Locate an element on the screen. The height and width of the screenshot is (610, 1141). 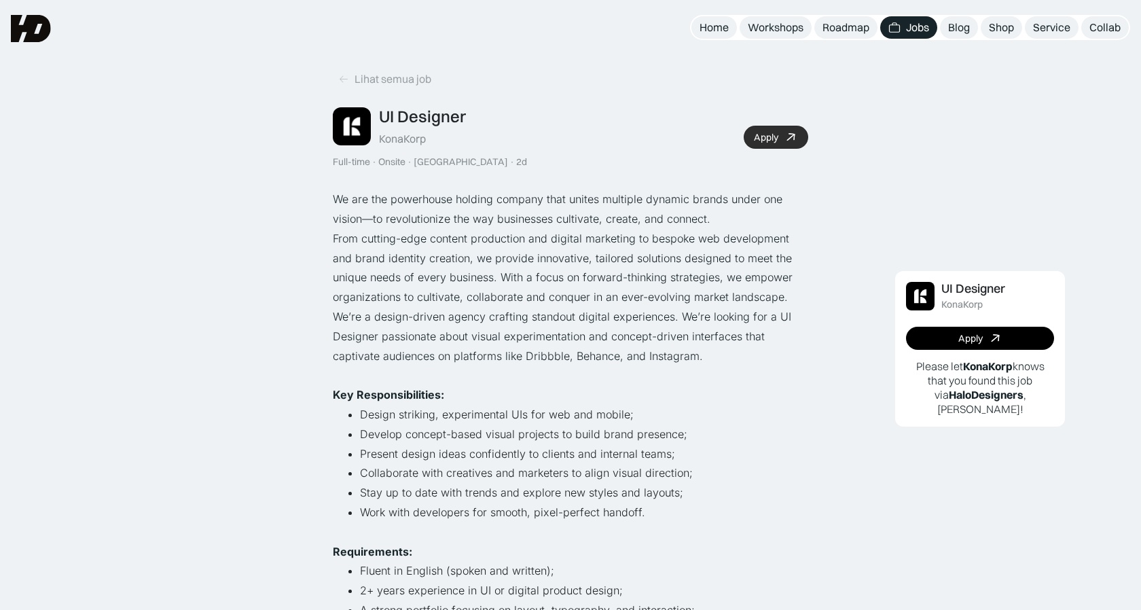
div: Full-time is located at coordinates (351, 162).